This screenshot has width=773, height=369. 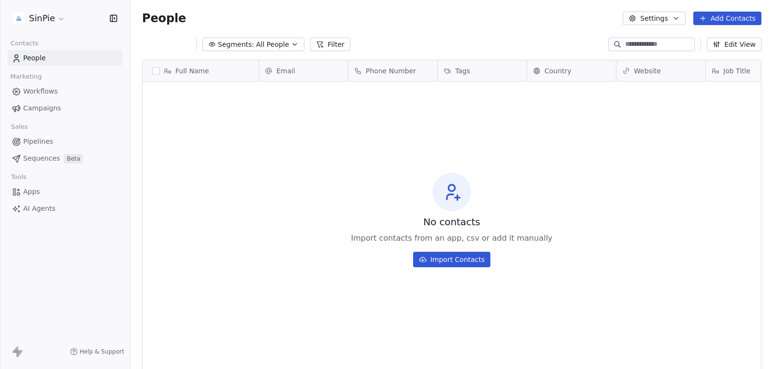 What do you see at coordinates (65, 192) in the screenshot?
I see `a: Apps` at bounding box center [65, 192].